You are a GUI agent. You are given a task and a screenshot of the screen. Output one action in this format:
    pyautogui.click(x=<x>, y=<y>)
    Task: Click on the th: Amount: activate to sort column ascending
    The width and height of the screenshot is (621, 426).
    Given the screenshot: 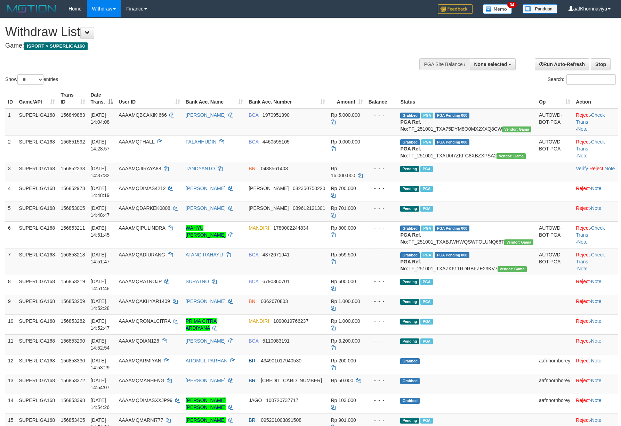 What is the action you would take?
    pyautogui.click(x=346, y=98)
    